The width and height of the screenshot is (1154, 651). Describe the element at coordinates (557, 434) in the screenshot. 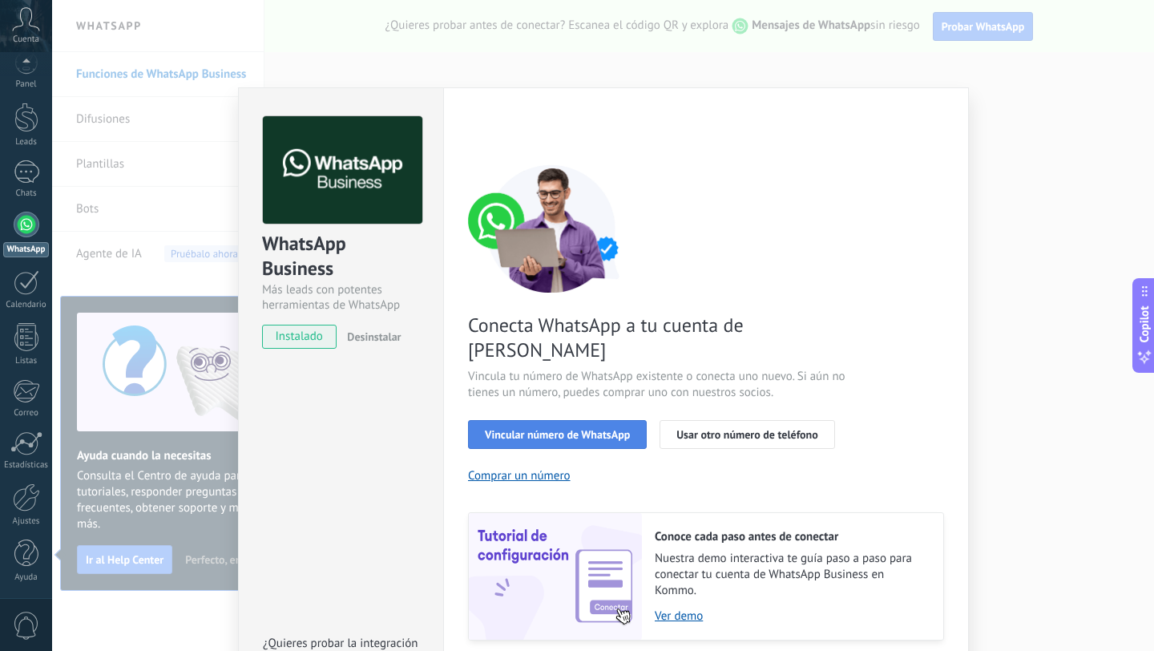

I see `span: Vincular número de WhatsApp` at that location.